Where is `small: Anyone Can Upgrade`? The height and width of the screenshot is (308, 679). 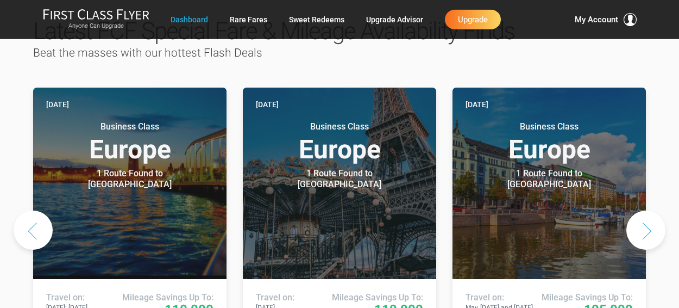 small: Anyone Can Upgrade is located at coordinates (96, 26).